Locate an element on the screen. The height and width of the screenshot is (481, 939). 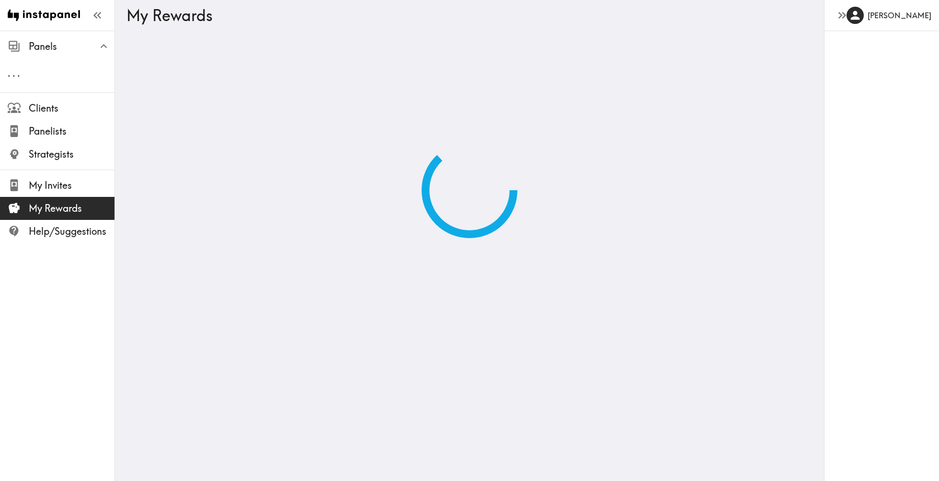
span: My Invites is located at coordinates (71, 185).